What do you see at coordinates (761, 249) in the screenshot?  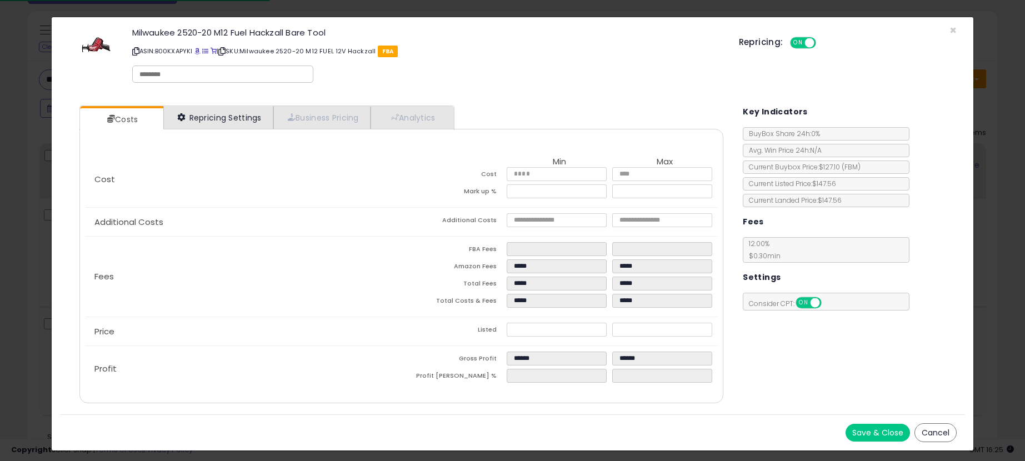 I see `span: 12.00 %` at bounding box center [761, 249].